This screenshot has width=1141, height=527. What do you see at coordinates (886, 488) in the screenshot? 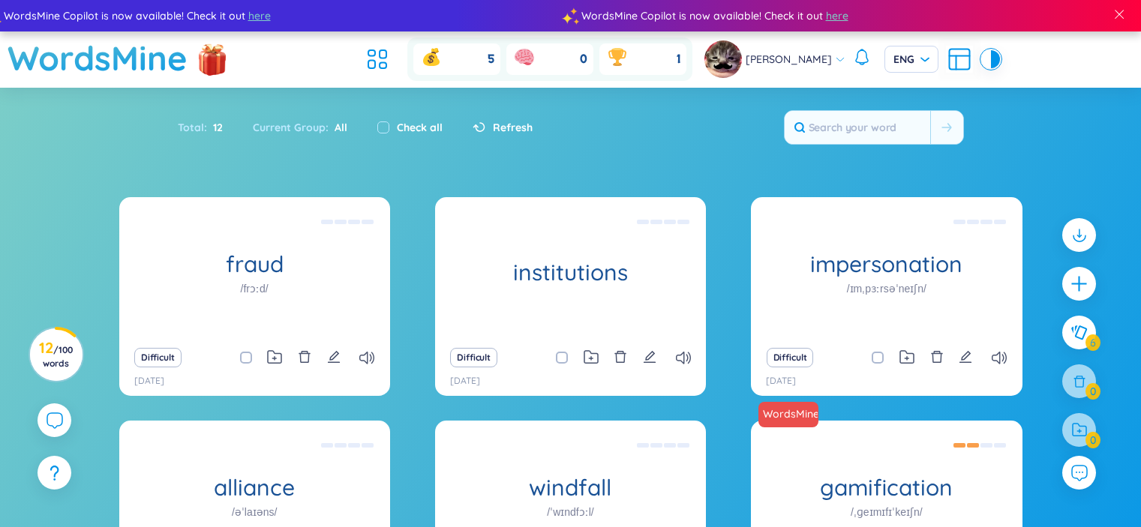
I see `h1: gamification` at bounding box center [886, 488].